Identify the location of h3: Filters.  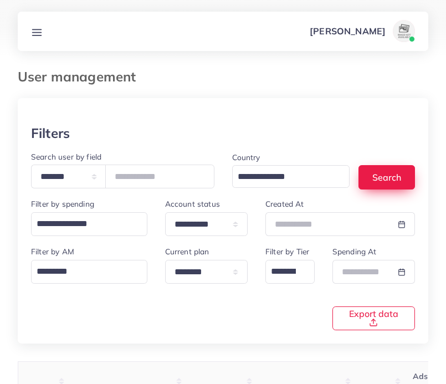
(50, 133).